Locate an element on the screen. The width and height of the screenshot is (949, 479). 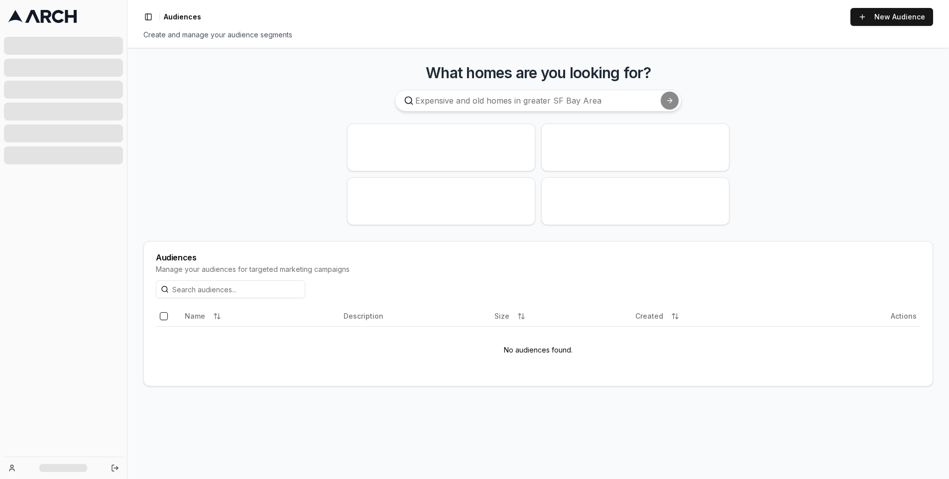
td: No audiences found. is located at coordinates (538, 350).